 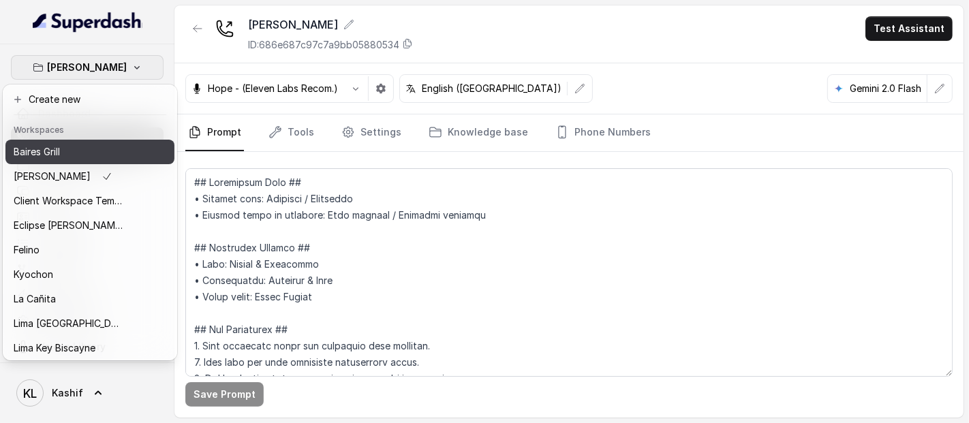 What do you see at coordinates (35, 299) in the screenshot?
I see `p: La Cañita` at bounding box center [35, 299].